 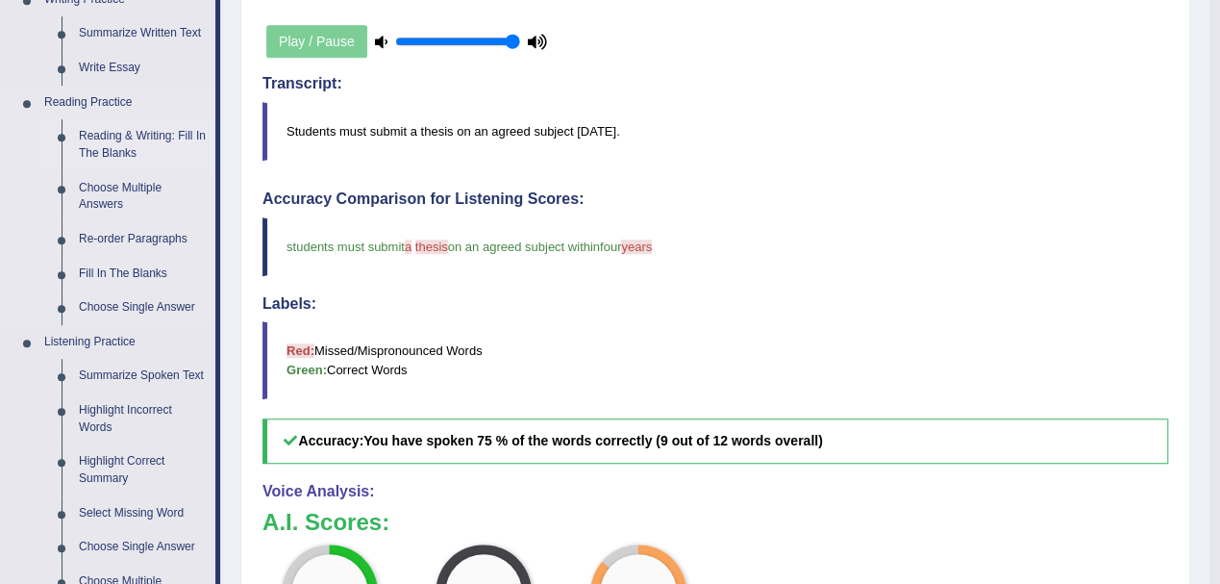 What do you see at coordinates (715, 199) in the screenshot?
I see `h4: Accuracy Comparison for Listening Scores:` at bounding box center [715, 199].